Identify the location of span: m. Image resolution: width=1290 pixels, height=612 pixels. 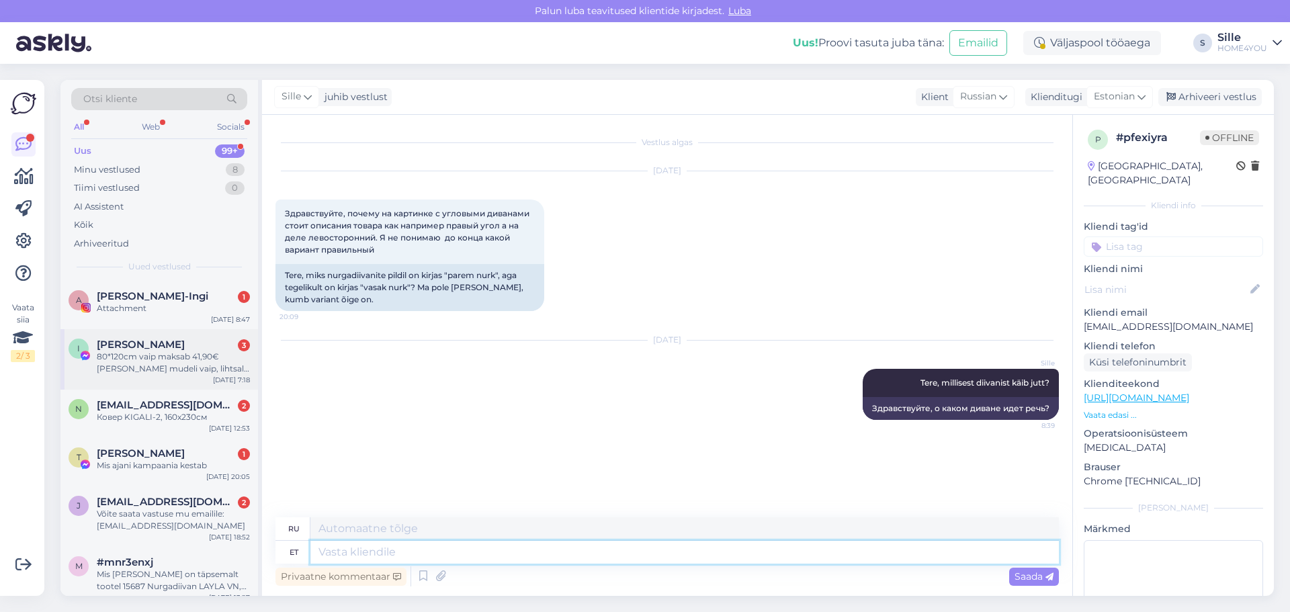
(79, 566).